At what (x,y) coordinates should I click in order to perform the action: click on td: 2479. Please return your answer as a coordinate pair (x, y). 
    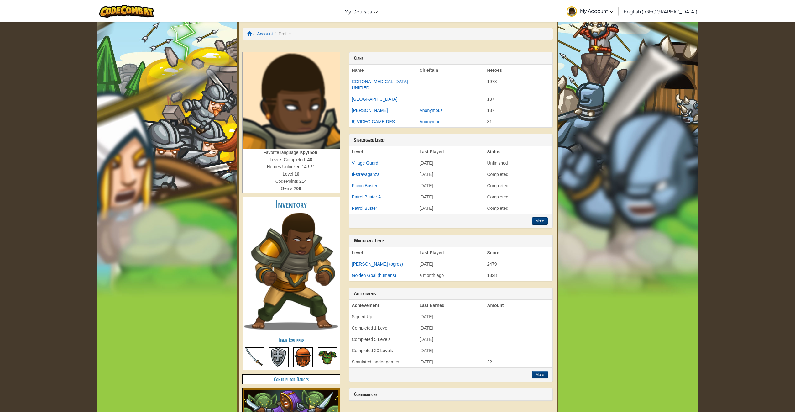
    Looking at the image, I should click on (519, 264).